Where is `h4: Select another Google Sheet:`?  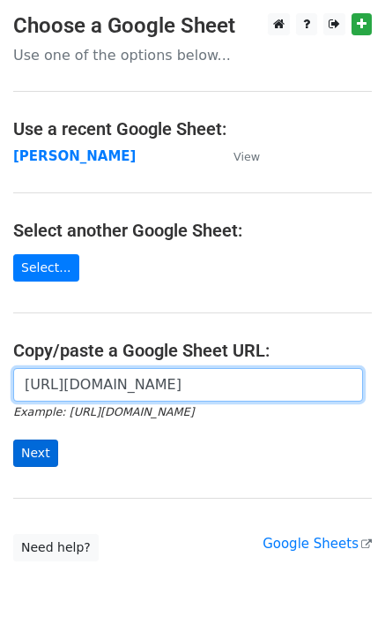
h4: Select another Google Sheet: is located at coordinates (192, 230).